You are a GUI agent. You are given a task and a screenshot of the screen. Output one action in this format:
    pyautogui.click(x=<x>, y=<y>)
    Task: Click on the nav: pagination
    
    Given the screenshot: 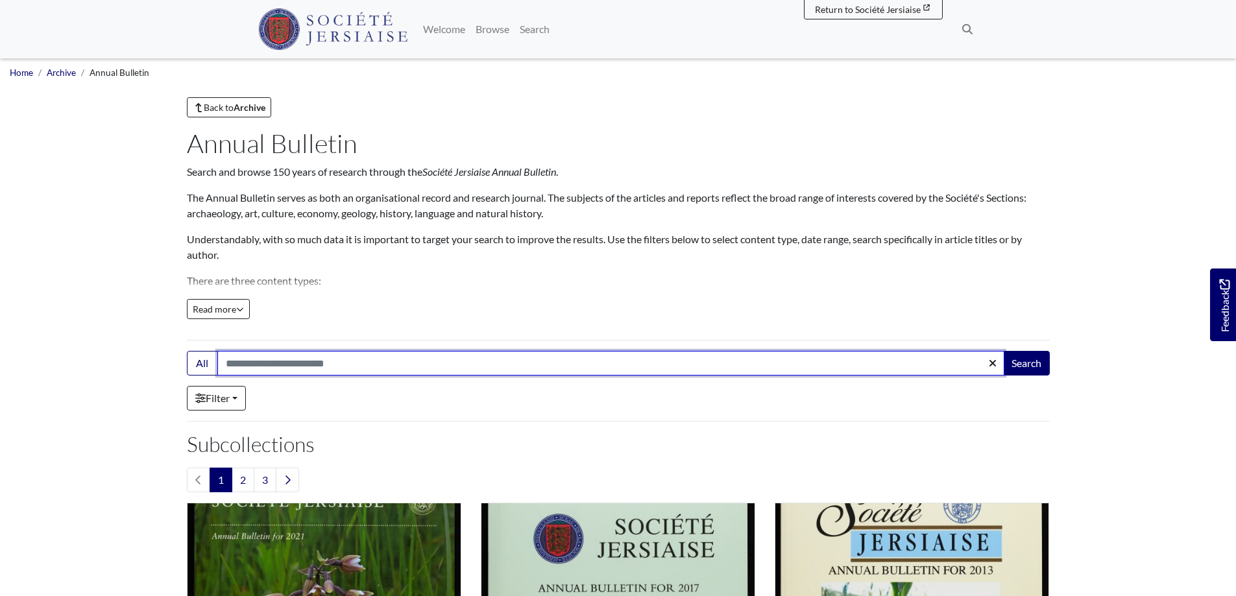 What is the action you would take?
    pyautogui.click(x=618, y=480)
    